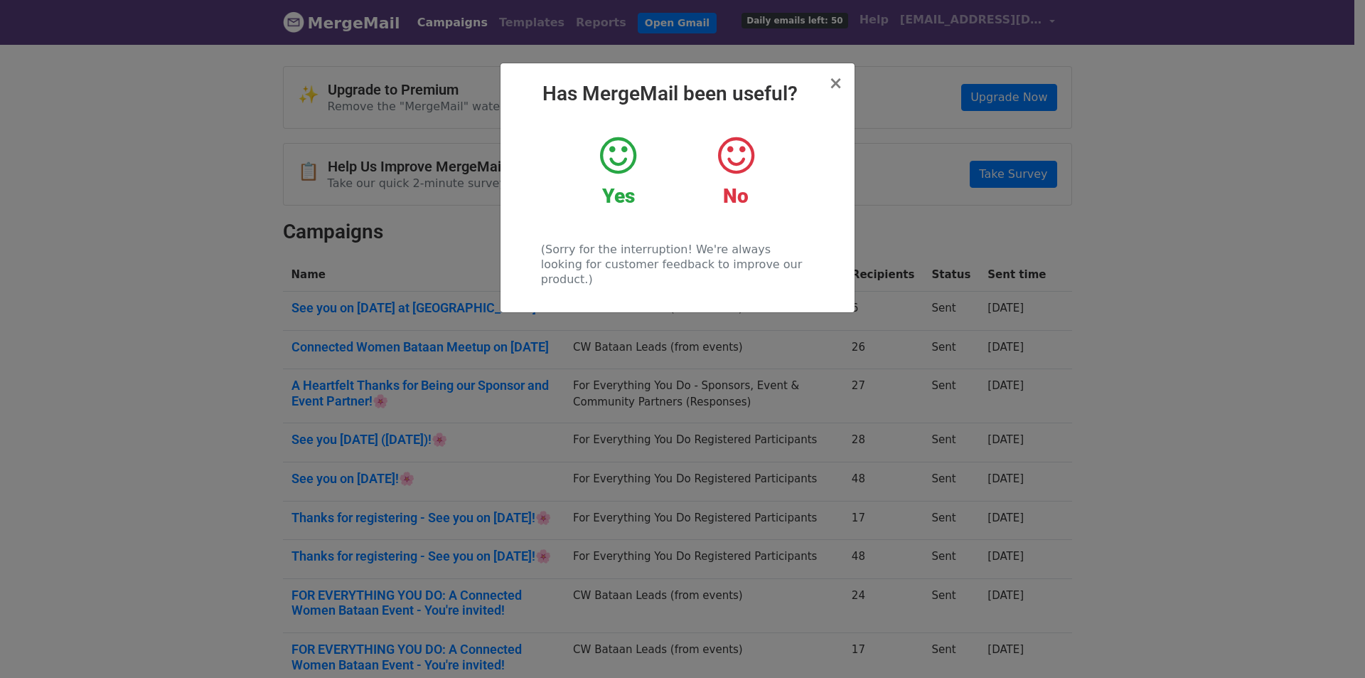 This screenshot has height=678, width=1365. What do you see at coordinates (618, 171) in the screenshot?
I see `a: Yes` at bounding box center [618, 171].